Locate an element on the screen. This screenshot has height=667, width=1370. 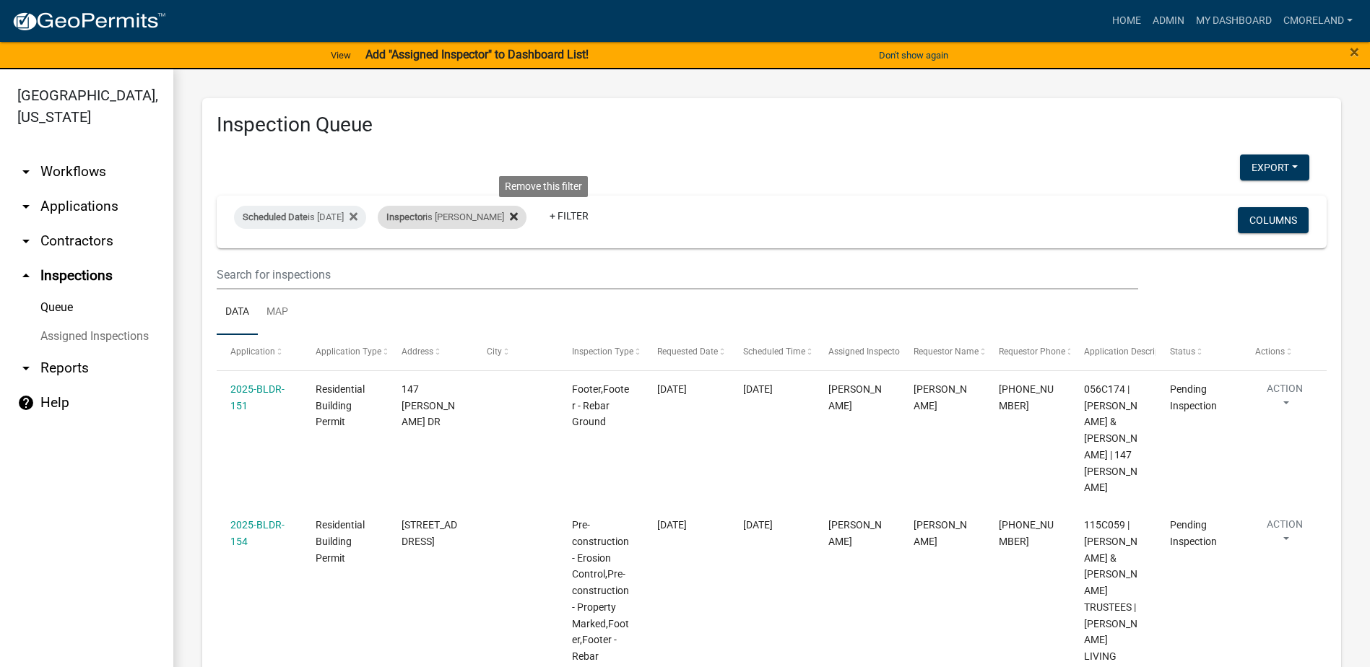
a: View is located at coordinates (341, 55).